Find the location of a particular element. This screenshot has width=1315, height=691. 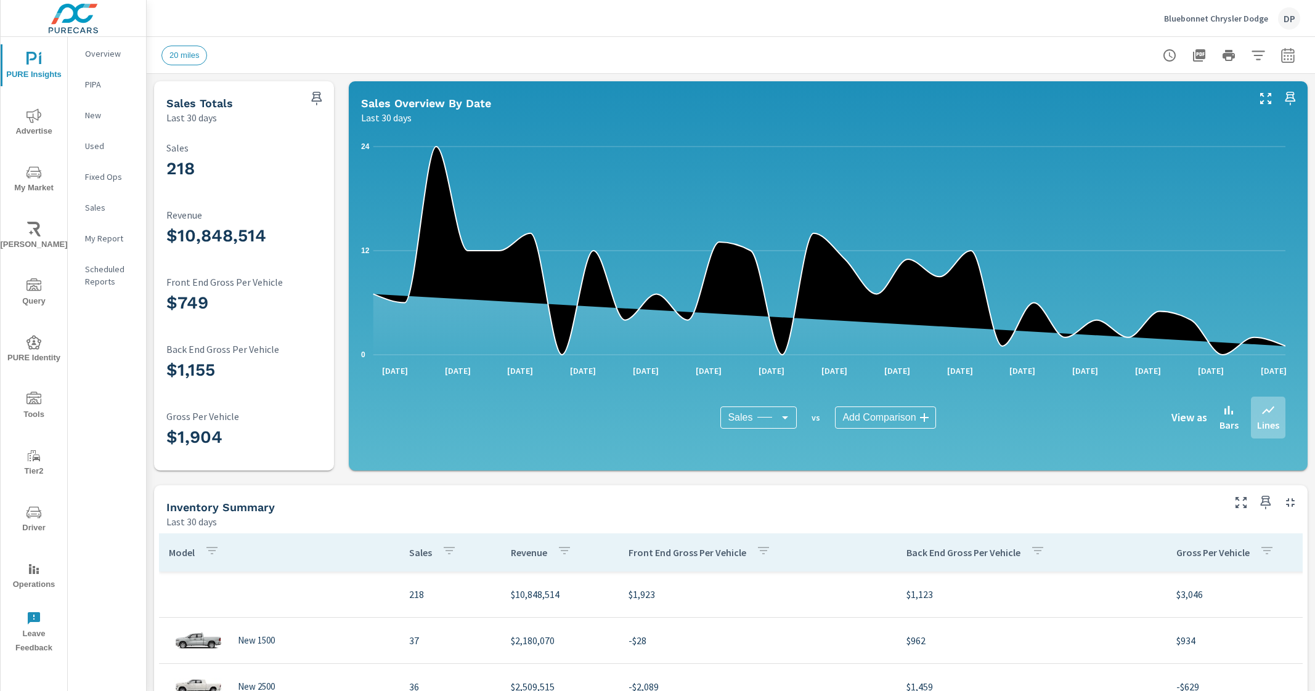

button: Select Date Range is located at coordinates (1288, 55).